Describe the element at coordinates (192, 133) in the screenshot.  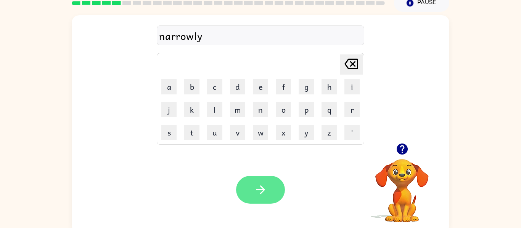
I see `button: t` at that location.